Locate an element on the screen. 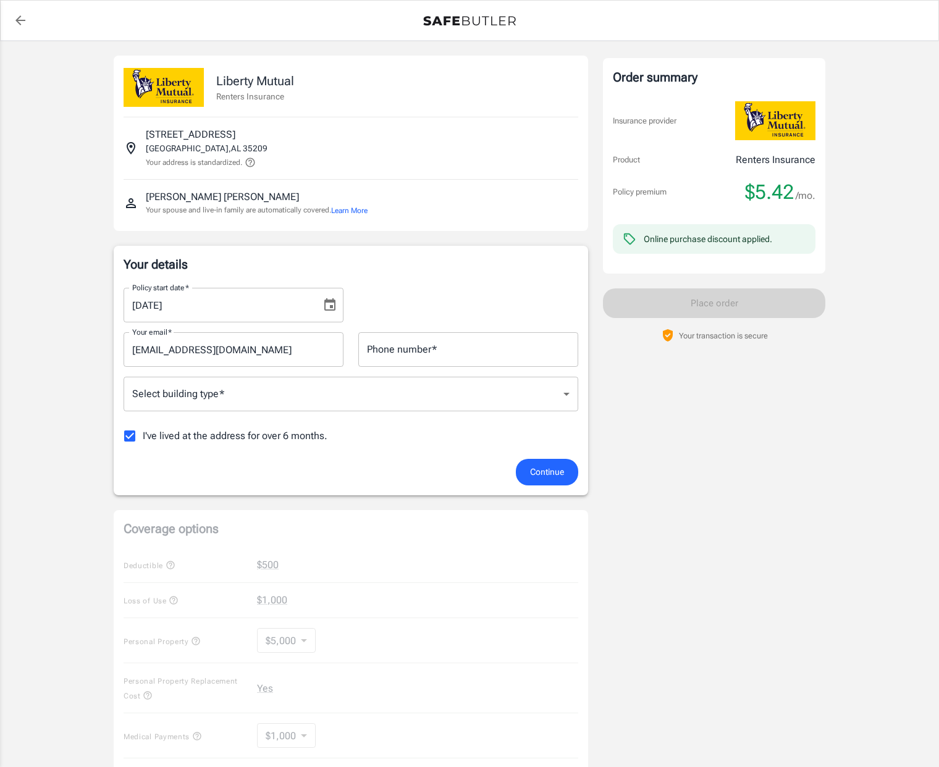 The height and width of the screenshot is (767, 939). p: Product is located at coordinates (626, 160).